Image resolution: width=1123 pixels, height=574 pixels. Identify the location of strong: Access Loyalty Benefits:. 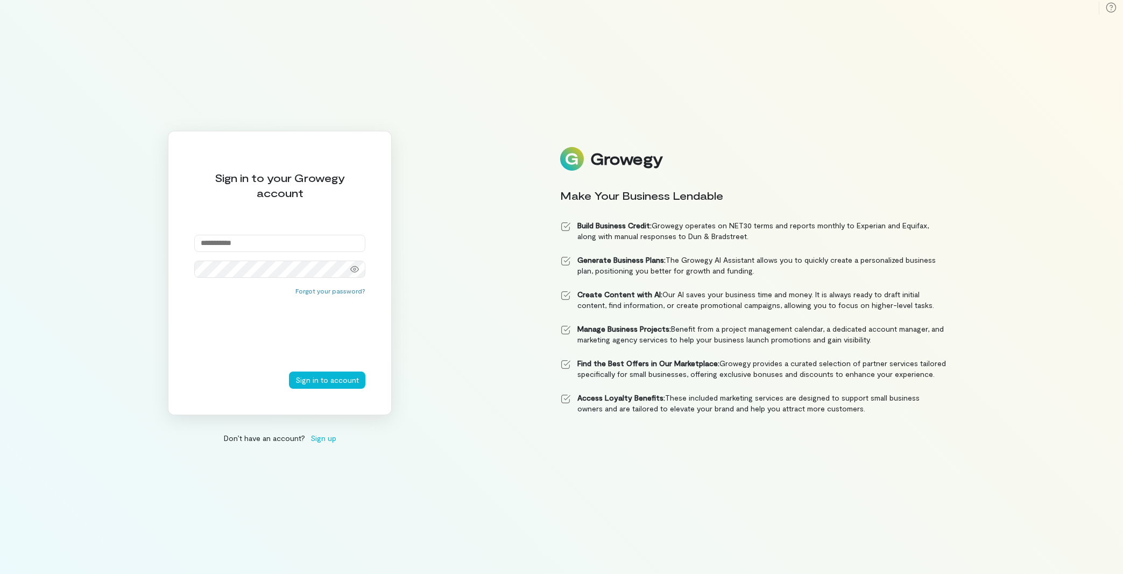
(621, 397).